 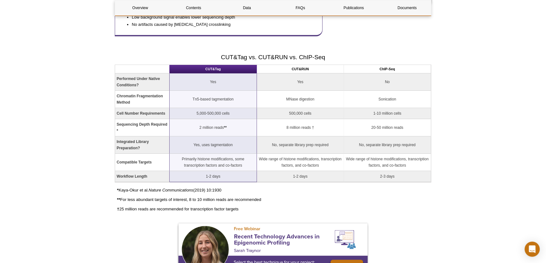 What do you see at coordinates (388, 69) in the screenshot?
I see `th: ChIP-Seq` at bounding box center [388, 69].